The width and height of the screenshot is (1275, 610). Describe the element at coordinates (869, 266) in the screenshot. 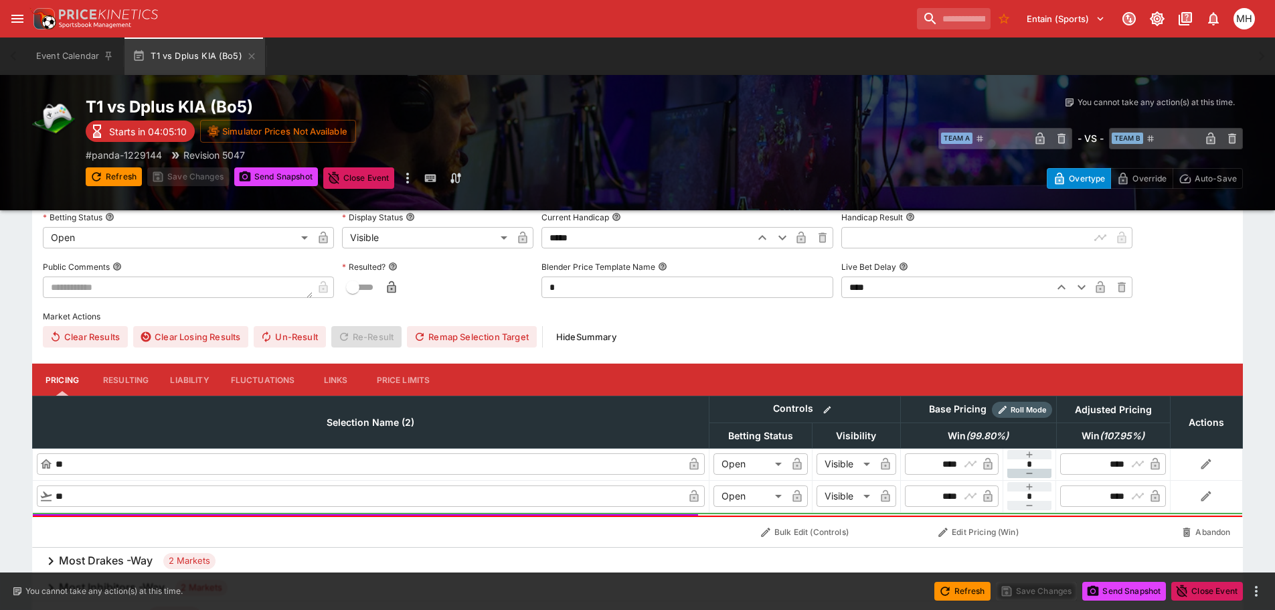

I see `p: Live Bet Delay` at that location.